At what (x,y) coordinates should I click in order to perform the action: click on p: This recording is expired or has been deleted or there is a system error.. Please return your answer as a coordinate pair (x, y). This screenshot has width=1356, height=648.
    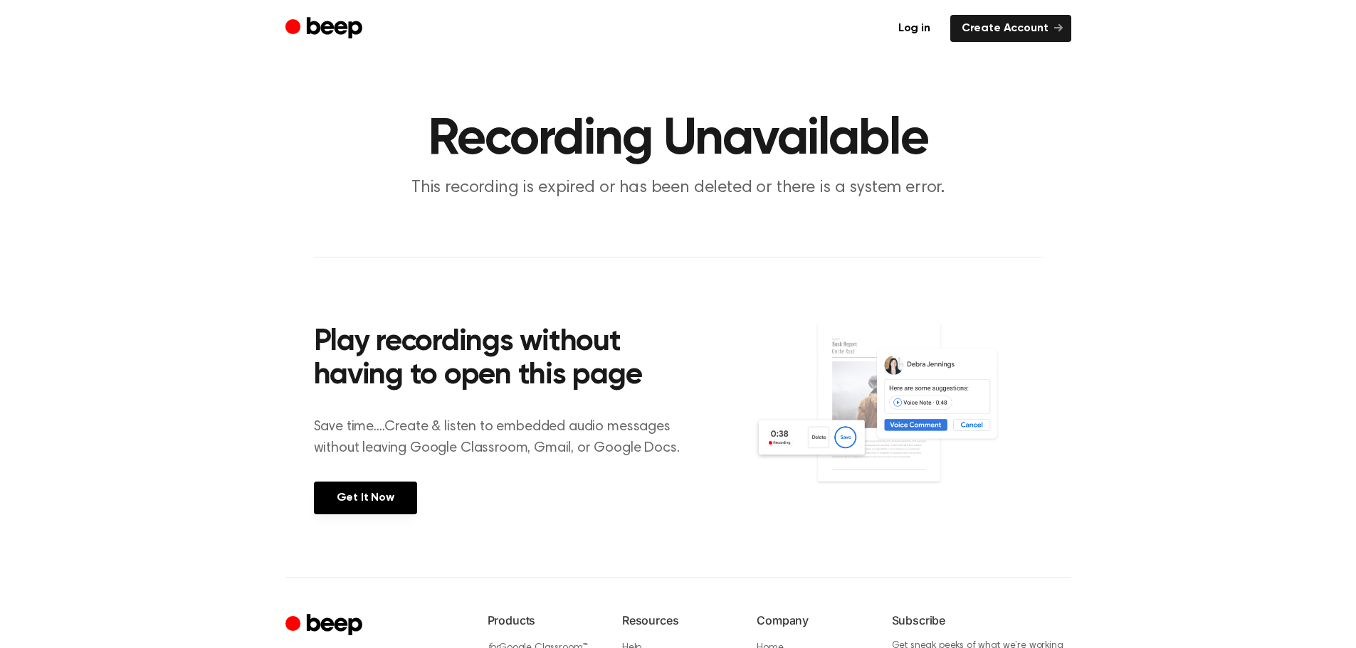
    Looking at the image, I should click on (678, 188).